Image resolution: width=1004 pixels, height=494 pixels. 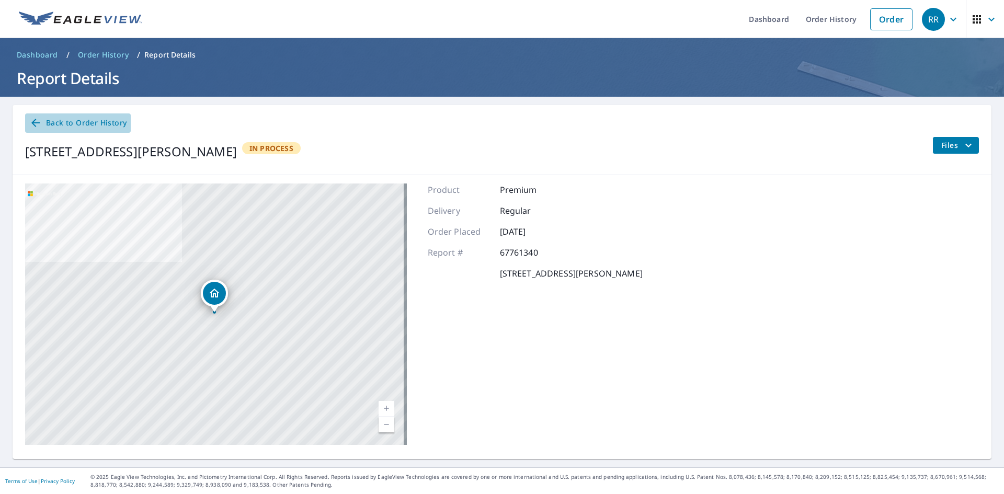 I want to click on p: Premium, so click(x=532, y=190).